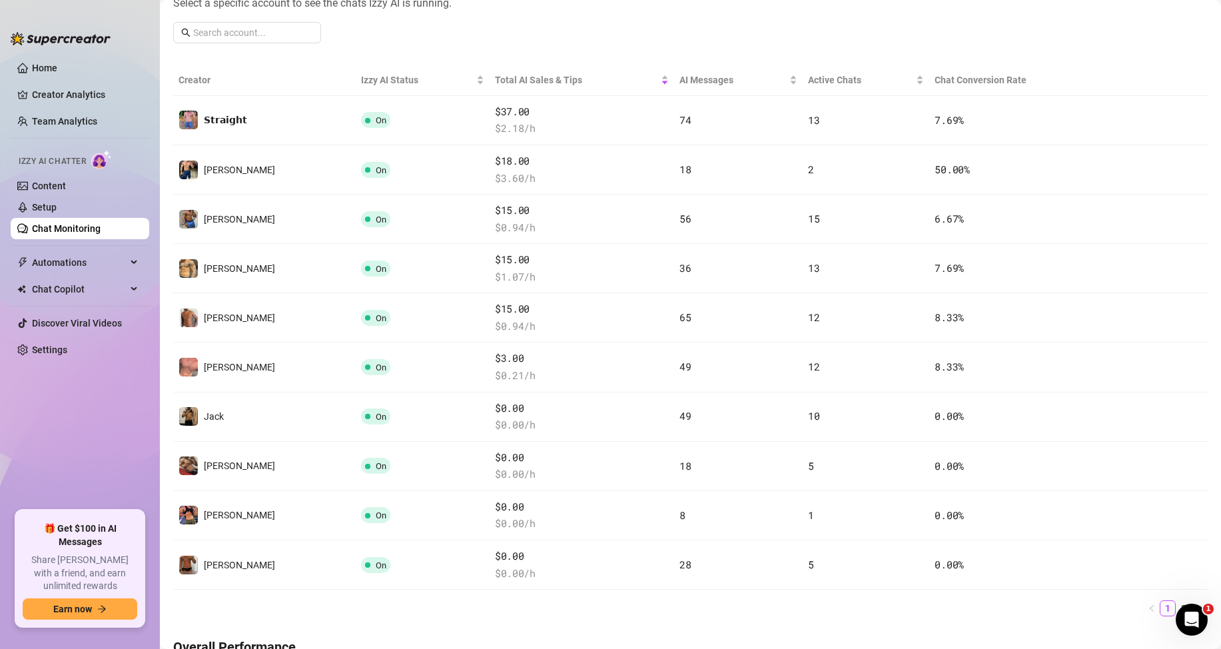 The height and width of the screenshot is (649, 1221). I want to click on span: 🎁 Get $100 in AI Messages, so click(80, 535).